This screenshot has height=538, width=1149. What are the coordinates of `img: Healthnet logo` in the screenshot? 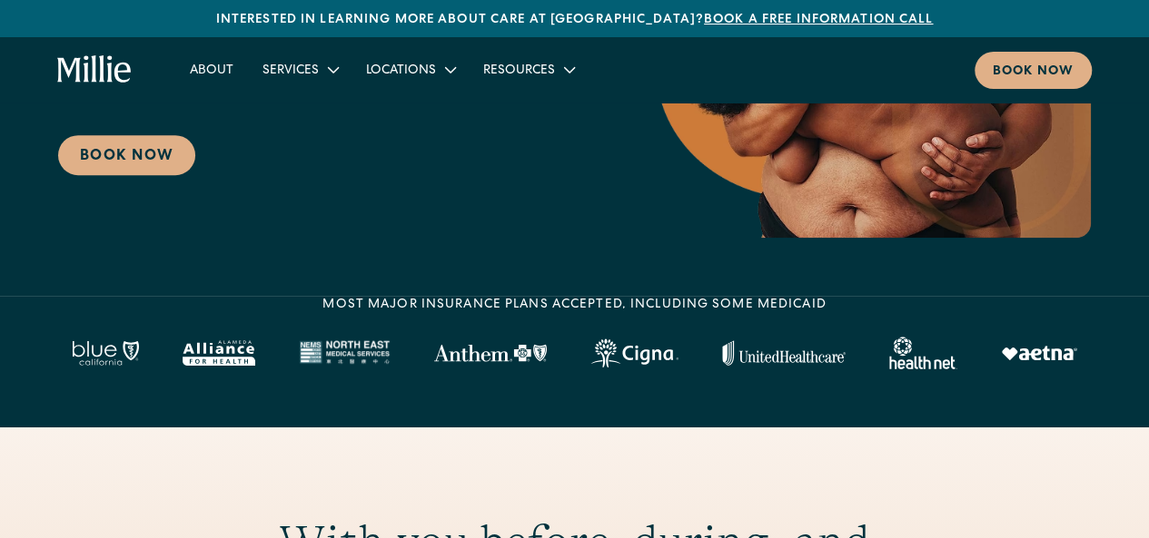 It's located at (922, 353).